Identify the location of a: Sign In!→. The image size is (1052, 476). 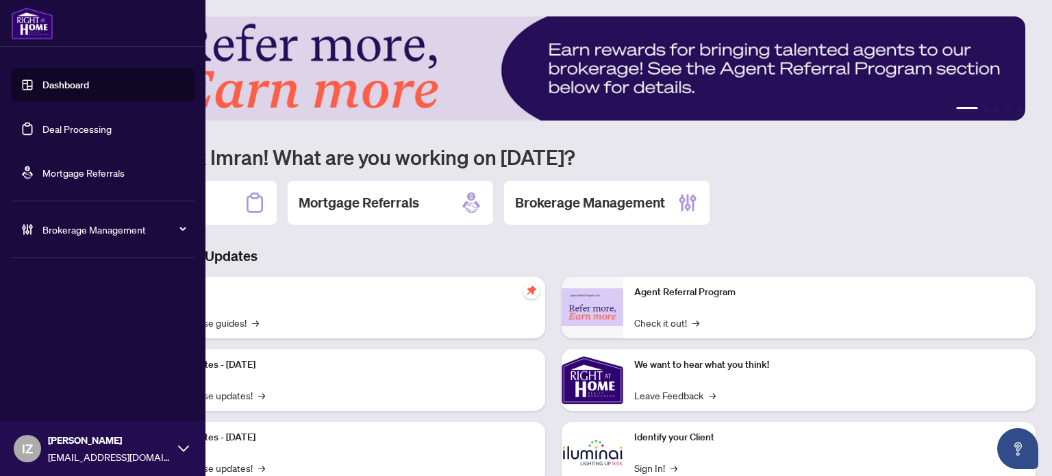
(655, 468).